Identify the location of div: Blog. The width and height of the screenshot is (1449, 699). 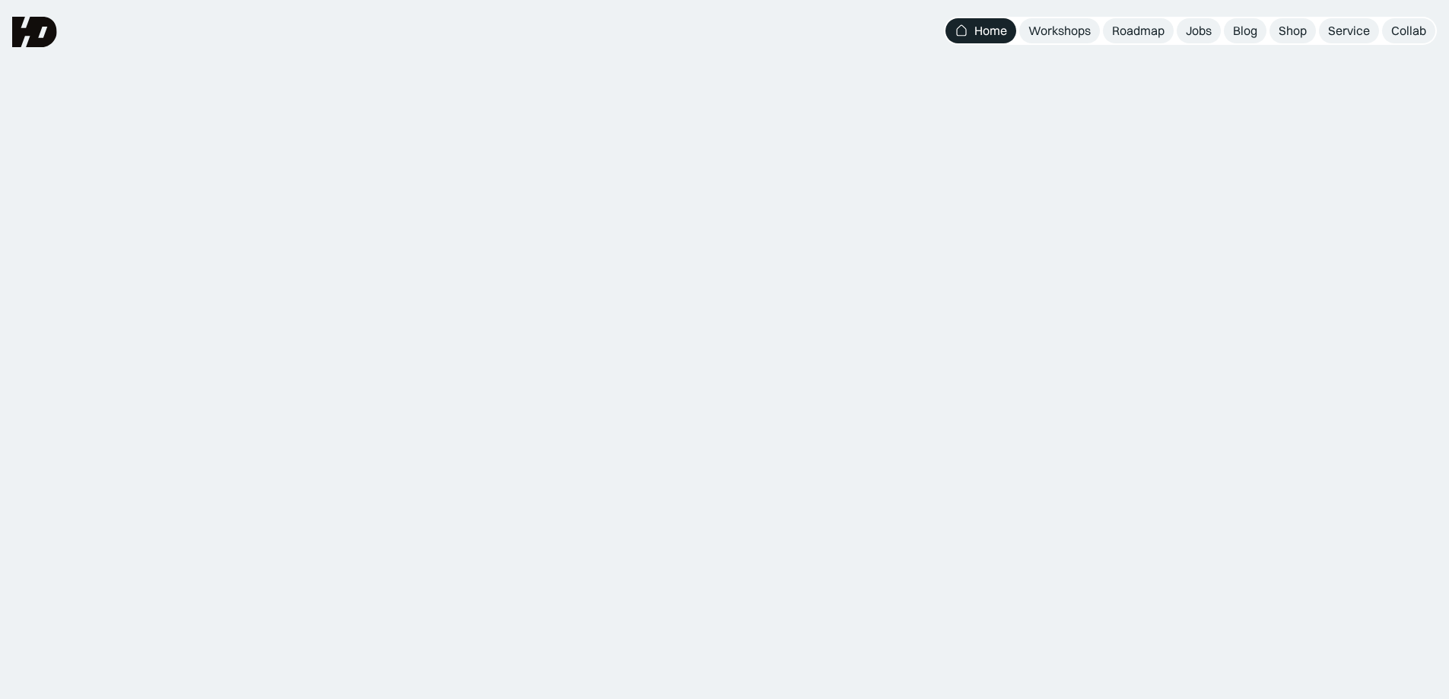
(1245, 30).